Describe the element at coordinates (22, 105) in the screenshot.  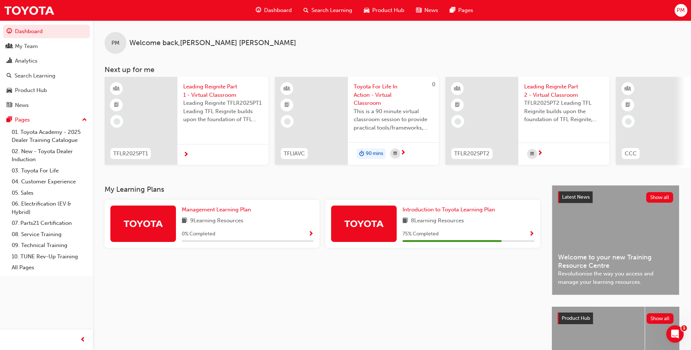
I see `div: News` at that location.